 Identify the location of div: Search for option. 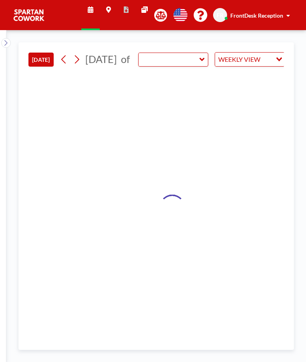
(250, 59).